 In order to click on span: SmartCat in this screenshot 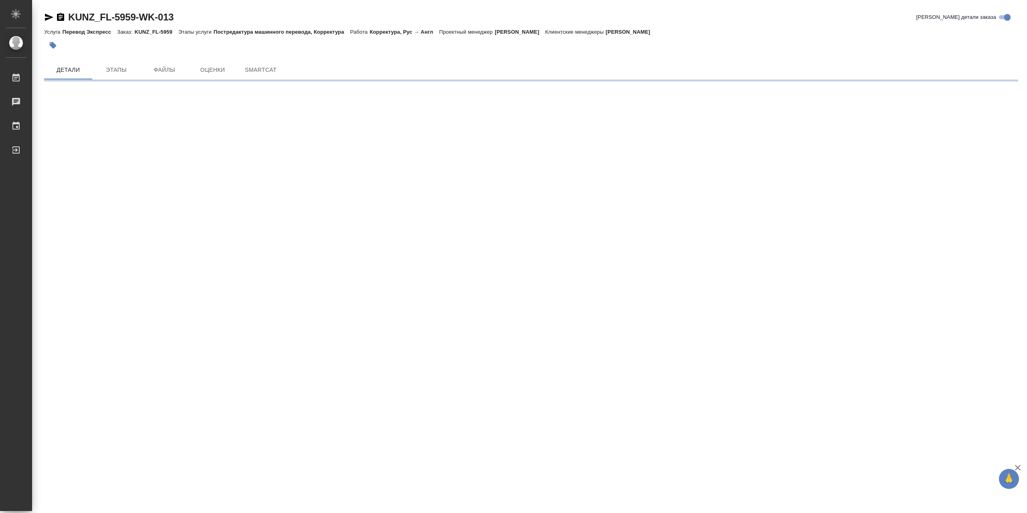, I will do `click(261, 70)`.